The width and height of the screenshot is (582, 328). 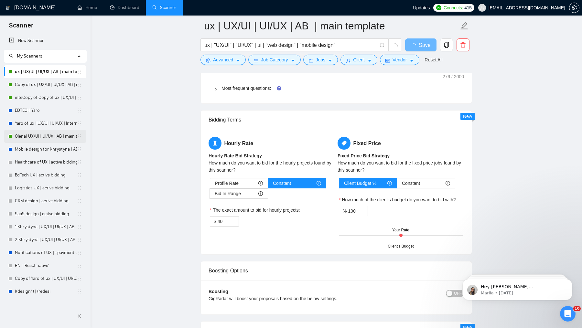 I want to click on a: Notifications of UX | +payment unverified | AN, so click(x=46, y=253).